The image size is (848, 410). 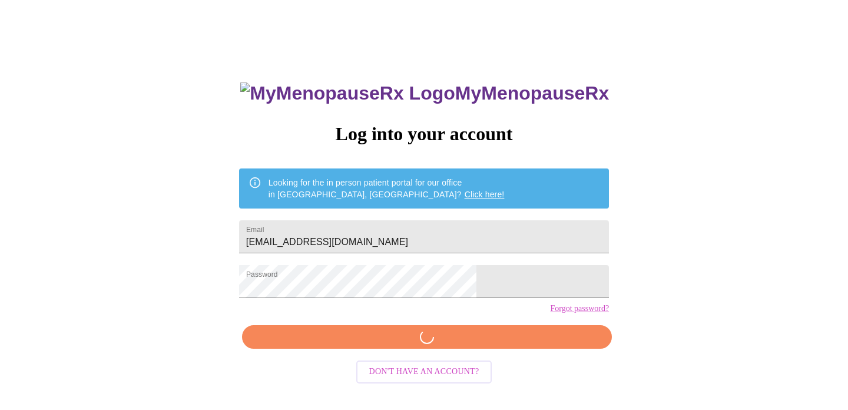 What do you see at coordinates (424, 371) in the screenshot?
I see `button: Don't have an account?` at bounding box center [424, 371].